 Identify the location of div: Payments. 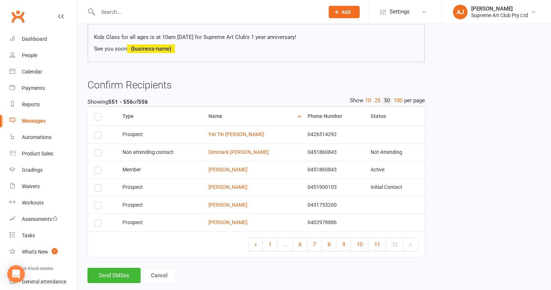
(33, 88).